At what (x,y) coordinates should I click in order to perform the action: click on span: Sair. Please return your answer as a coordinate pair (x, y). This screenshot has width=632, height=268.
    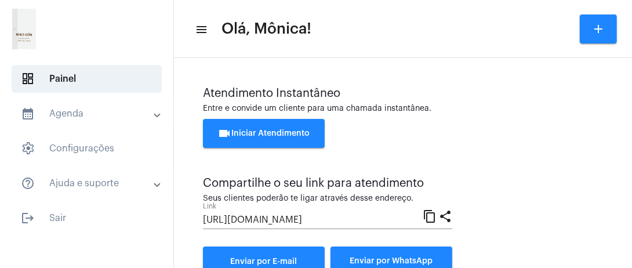
    Looking at the image, I should click on (86, 218).